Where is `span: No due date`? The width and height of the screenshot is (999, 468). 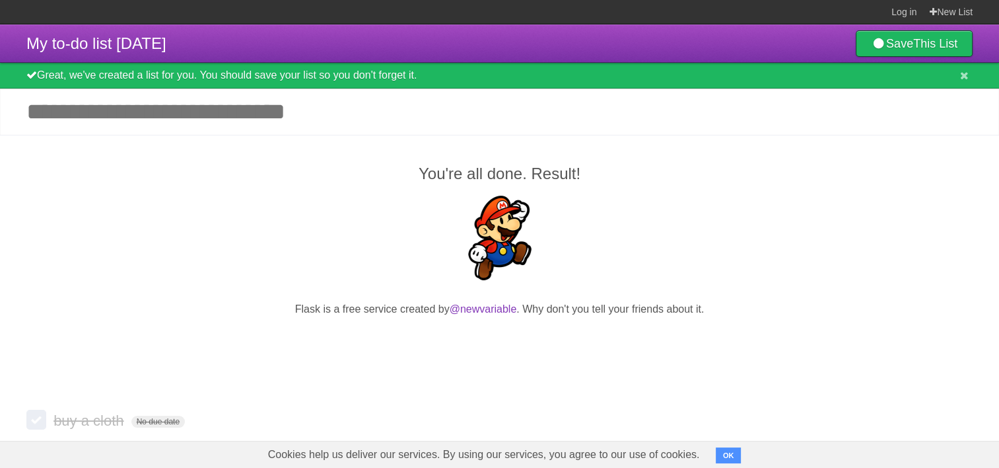
span: No due date is located at coordinates (158, 421).